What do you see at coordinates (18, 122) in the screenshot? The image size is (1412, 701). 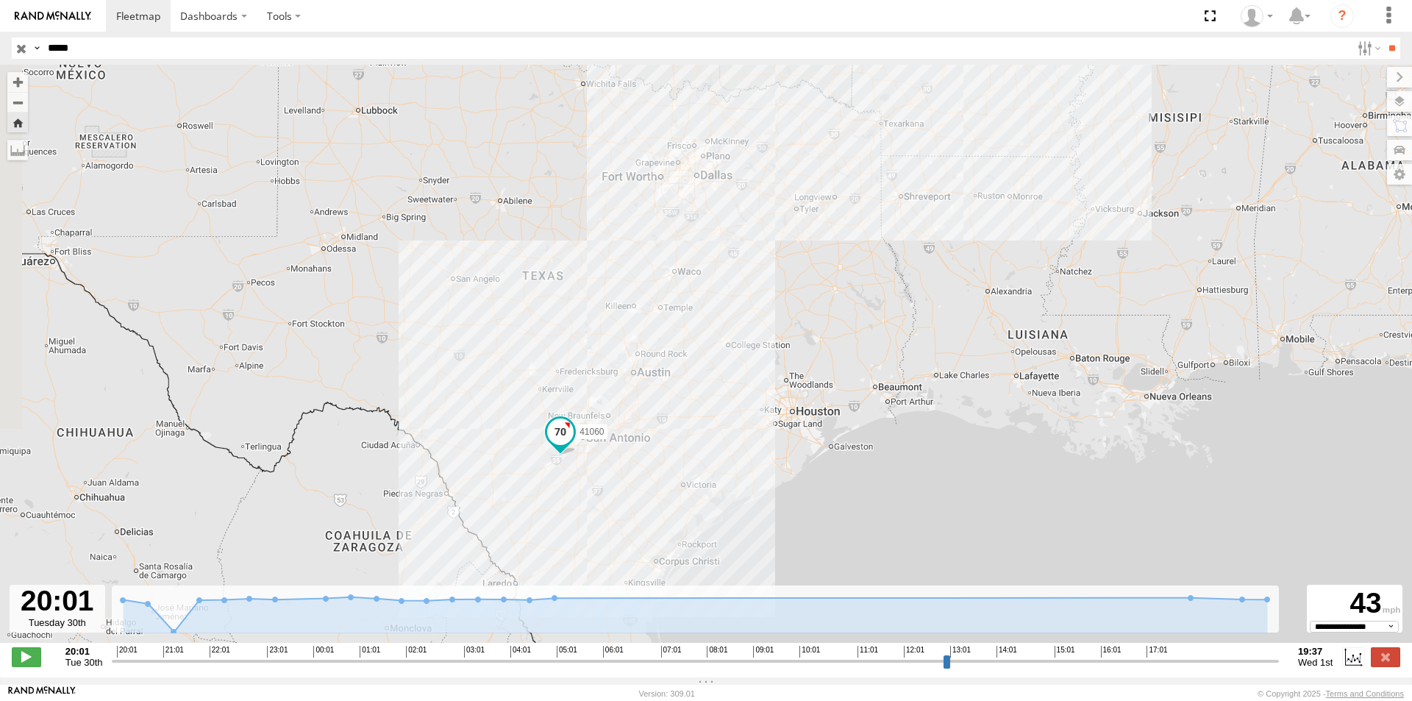 I see `button: Zoom Home` at bounding box center [18, 122].